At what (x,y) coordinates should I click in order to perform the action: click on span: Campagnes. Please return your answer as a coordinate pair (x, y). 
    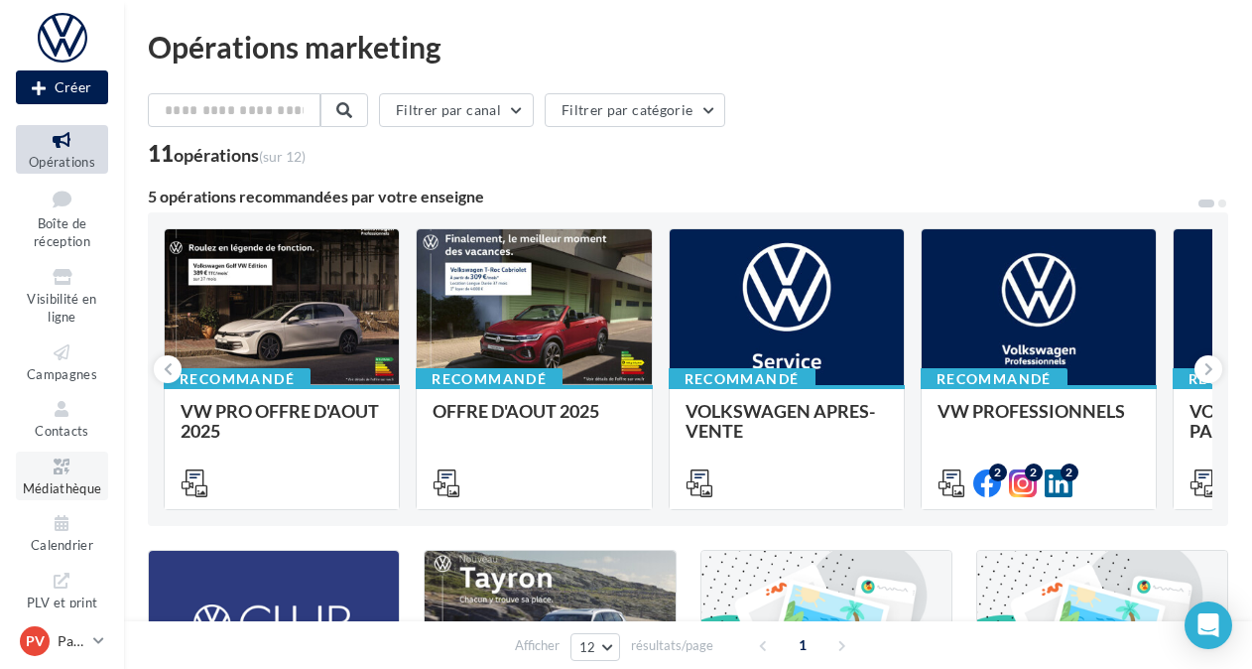
    Looking at the image, I should click on (62, 374).